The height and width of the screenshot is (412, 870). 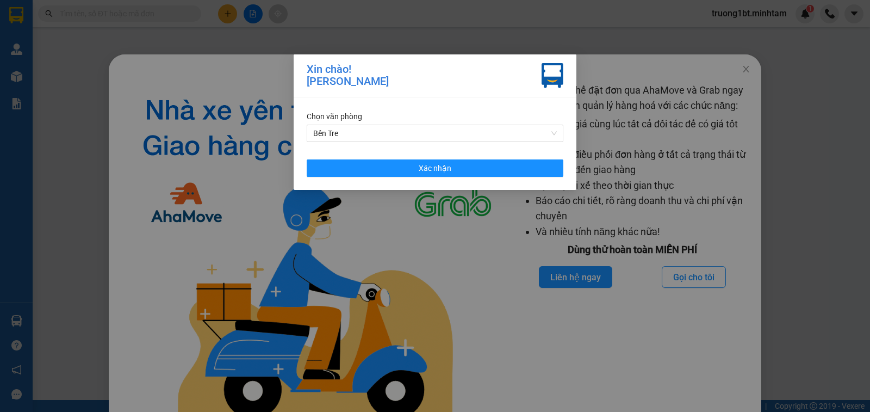 What do you see at coordinates (553, 76) in the screenshot?
I see `img: vxr-icon` at bounding box center [553, 76].